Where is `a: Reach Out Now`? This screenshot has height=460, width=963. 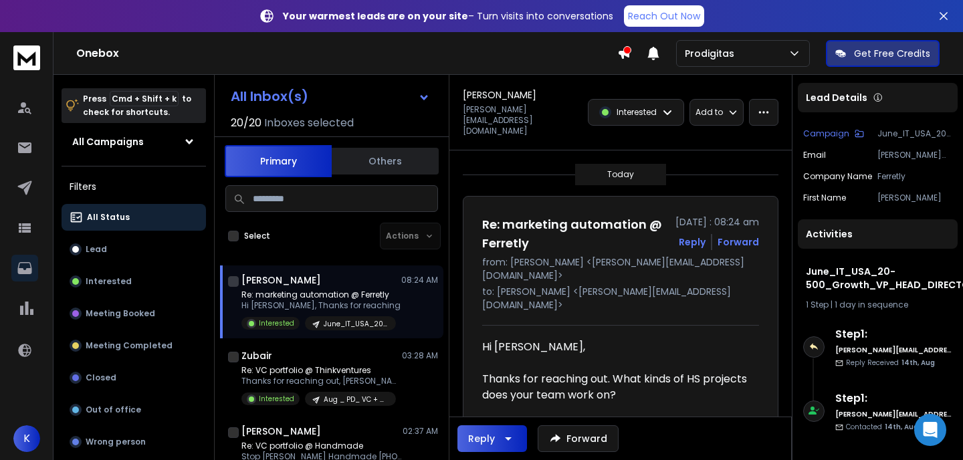
a: Reach Out Now is located at coordinates (664, 16).